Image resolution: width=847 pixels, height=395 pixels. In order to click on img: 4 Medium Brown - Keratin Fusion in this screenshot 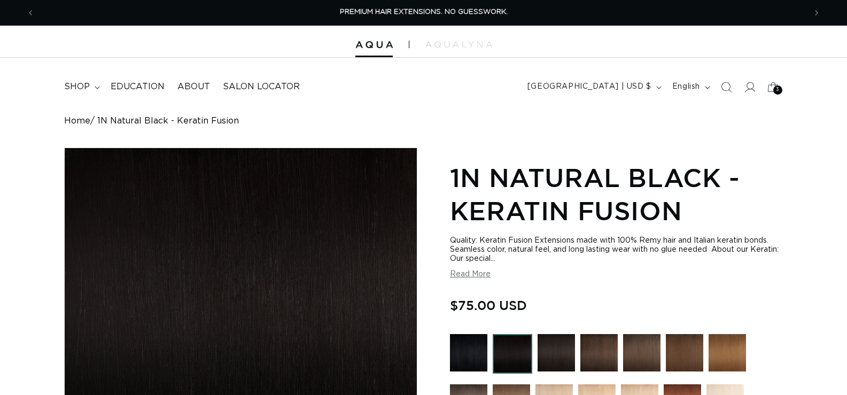, I will do `click(684, 352)`.